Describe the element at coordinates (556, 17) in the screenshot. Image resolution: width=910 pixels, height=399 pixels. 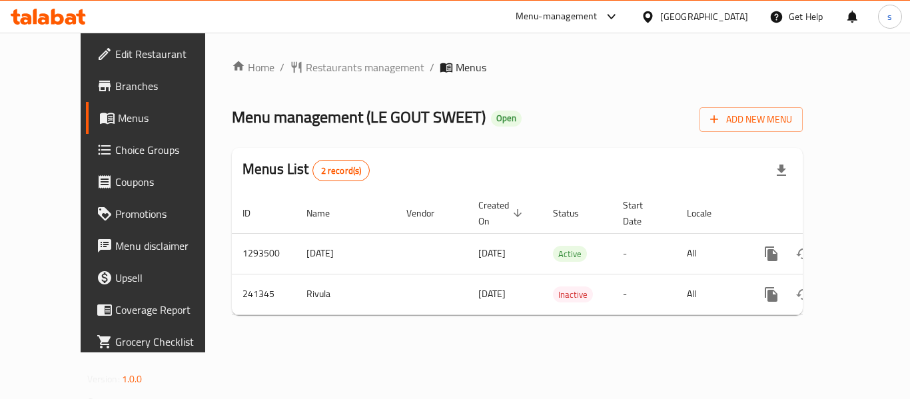
I see `div: Menu-management` at that location.